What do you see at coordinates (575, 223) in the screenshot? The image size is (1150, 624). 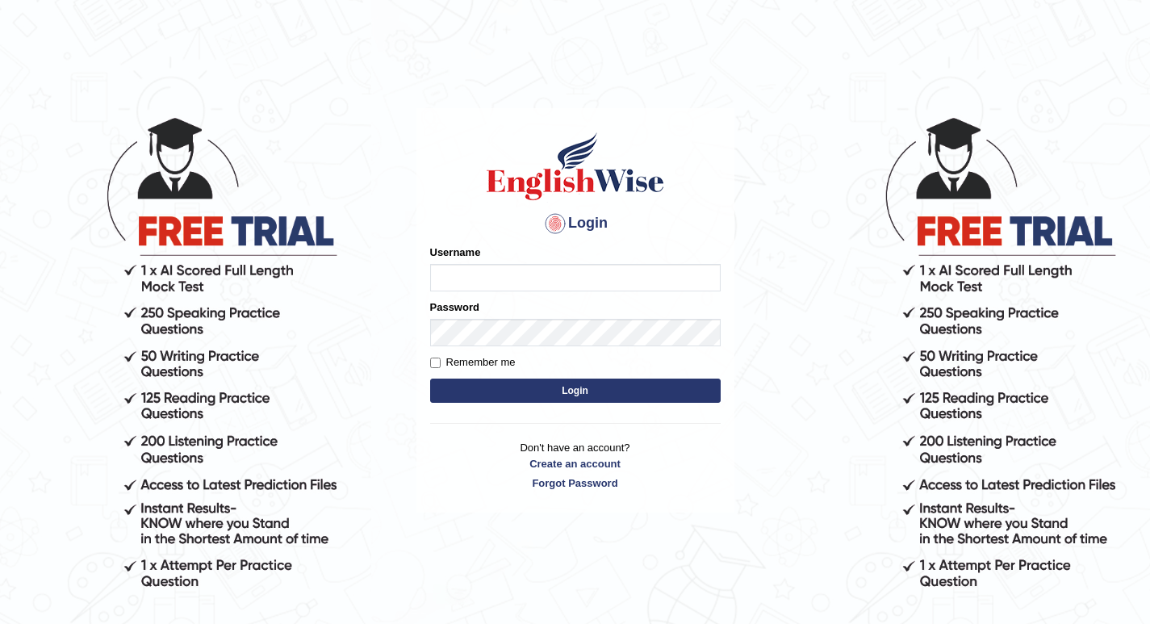 I see `h4: Login` at bounding box center [575, 223].